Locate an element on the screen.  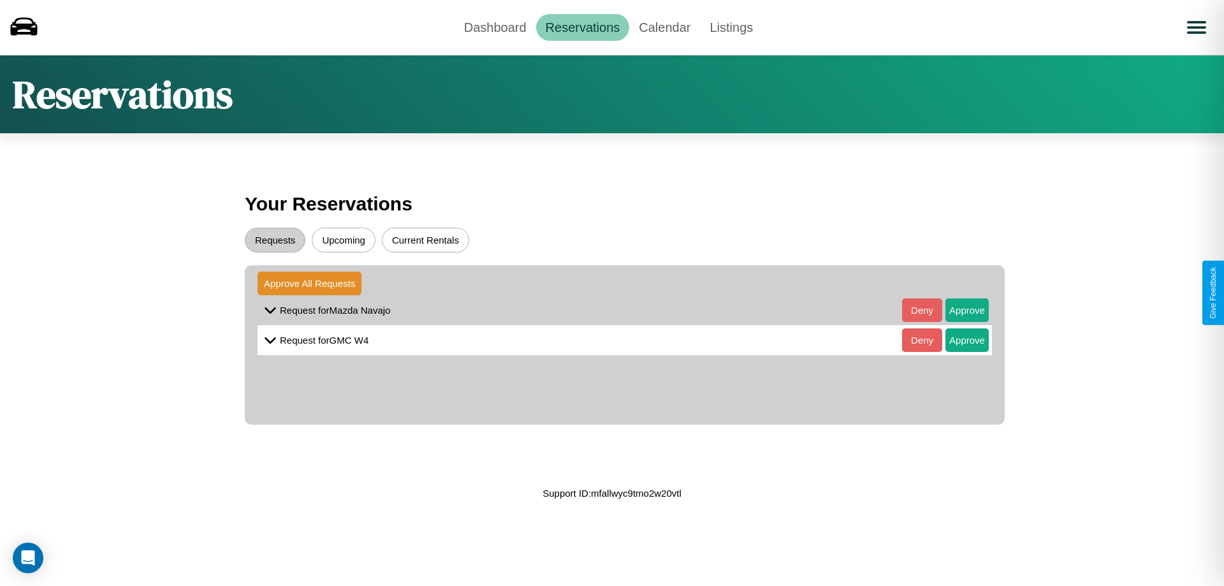
a: Calendar is located at coordinates (664, 27).